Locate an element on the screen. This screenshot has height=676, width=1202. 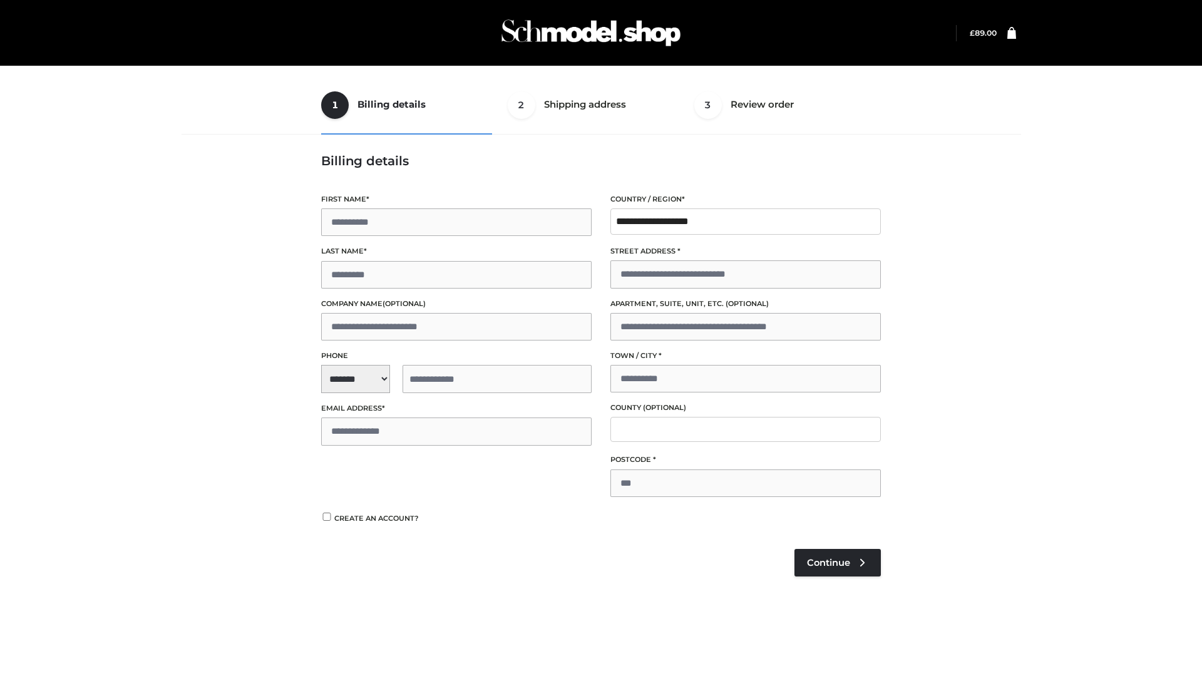
label: Country / Region is located at coordinates (746, 199).